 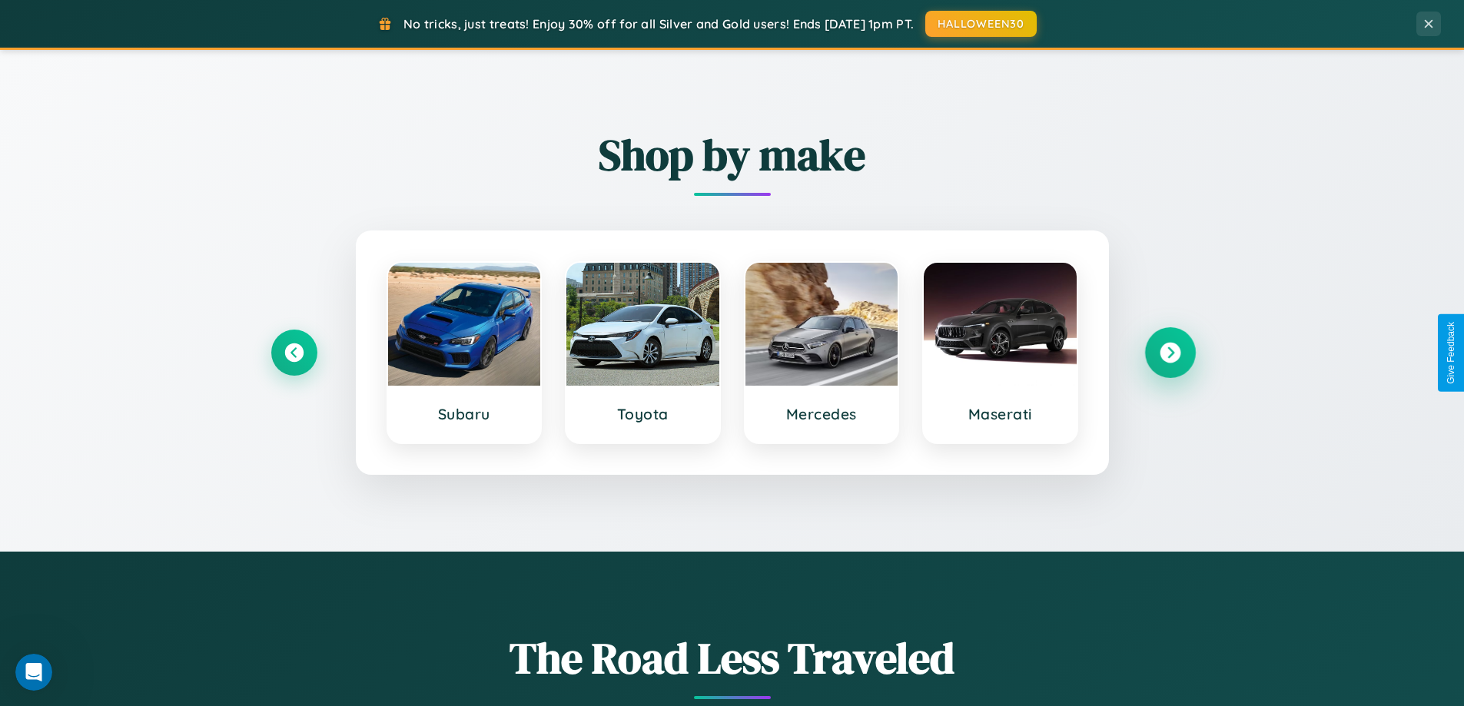 What do you see at coordinates (1451, 353) in the screenshot?
I see `div: Give Feedback` at bounding box center [1451, 353].